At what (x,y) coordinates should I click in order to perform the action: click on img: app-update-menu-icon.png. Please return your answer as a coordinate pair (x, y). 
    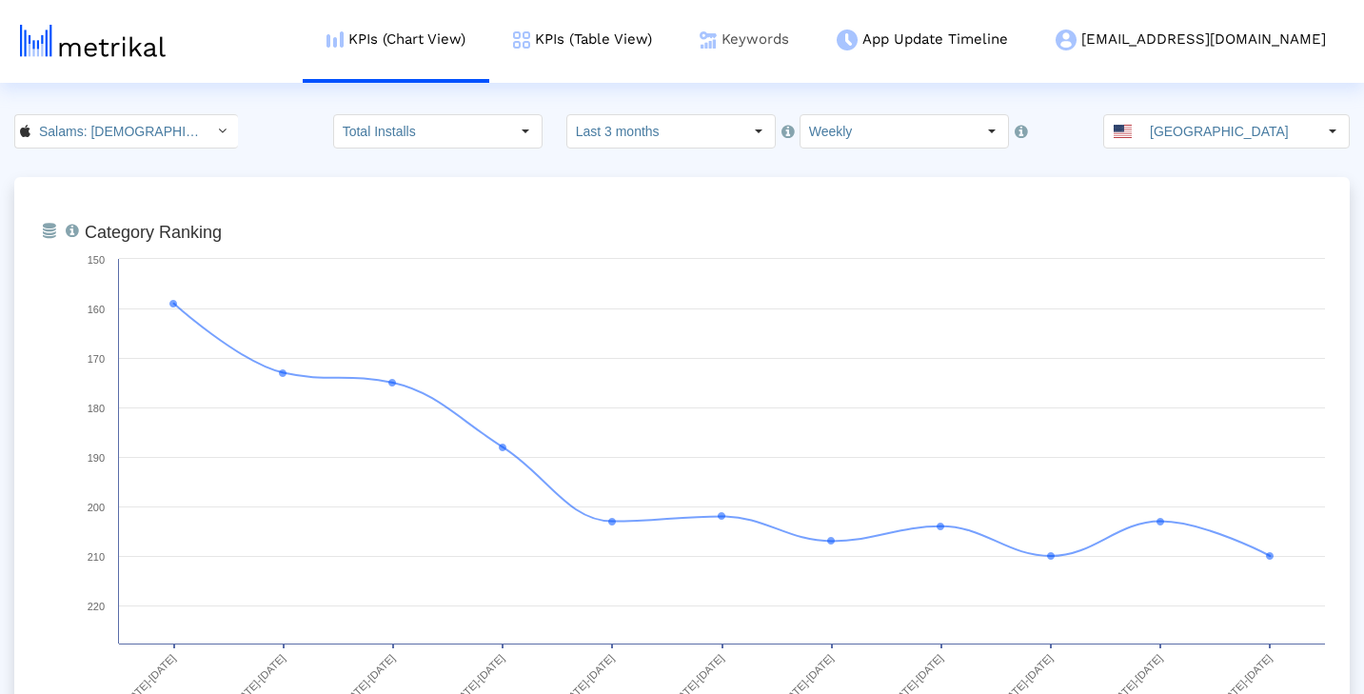
    Looking at the image, I should click on (847, 40).